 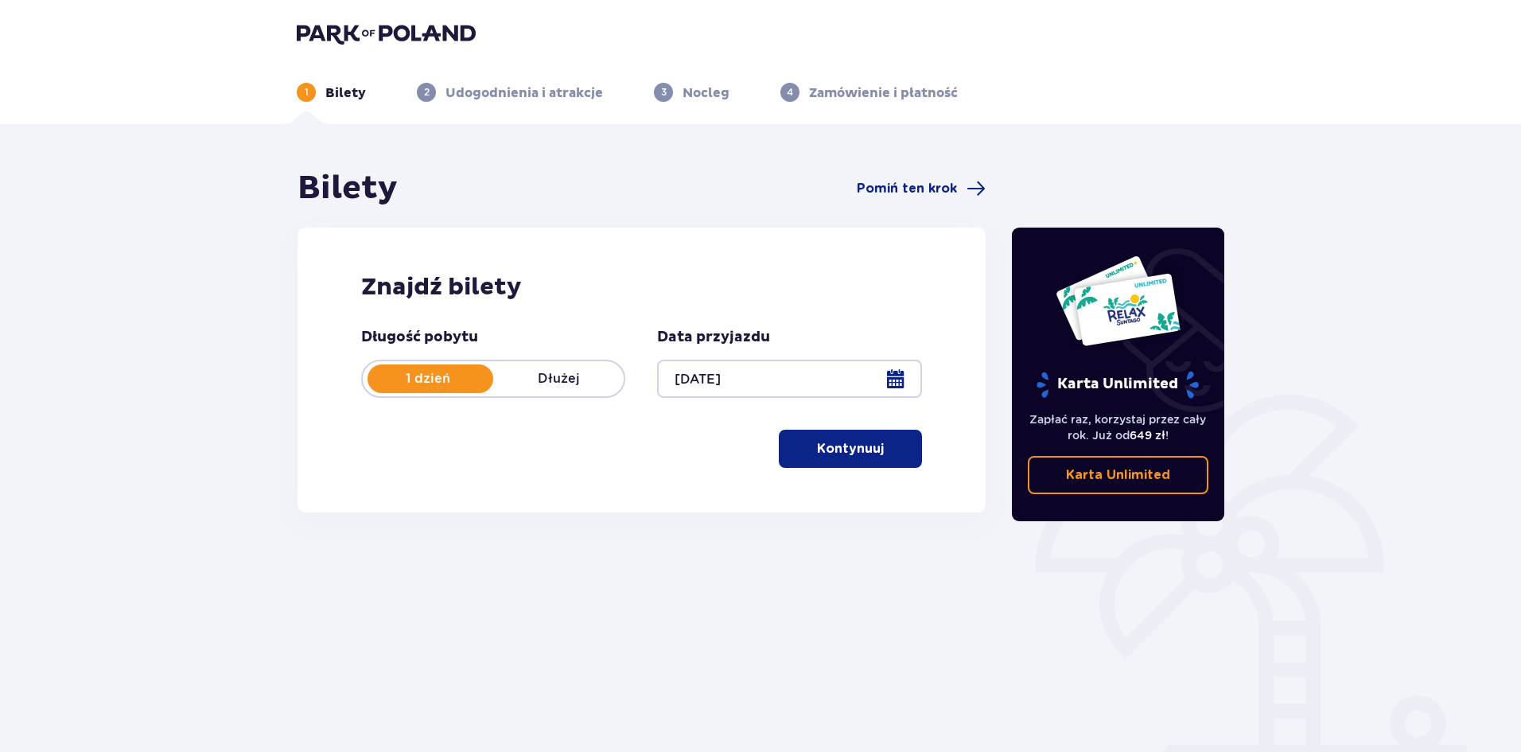 I want to click on p: 1, so click(x=306, y=92).